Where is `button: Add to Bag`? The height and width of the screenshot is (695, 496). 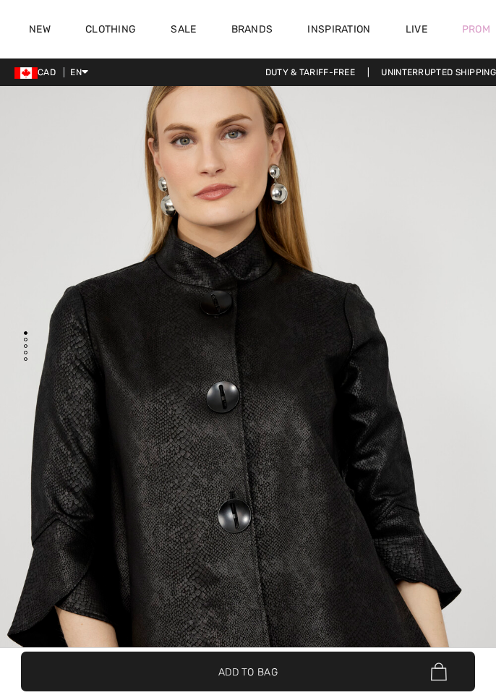 button: Add to Bag is located at coordinates (248, 671).